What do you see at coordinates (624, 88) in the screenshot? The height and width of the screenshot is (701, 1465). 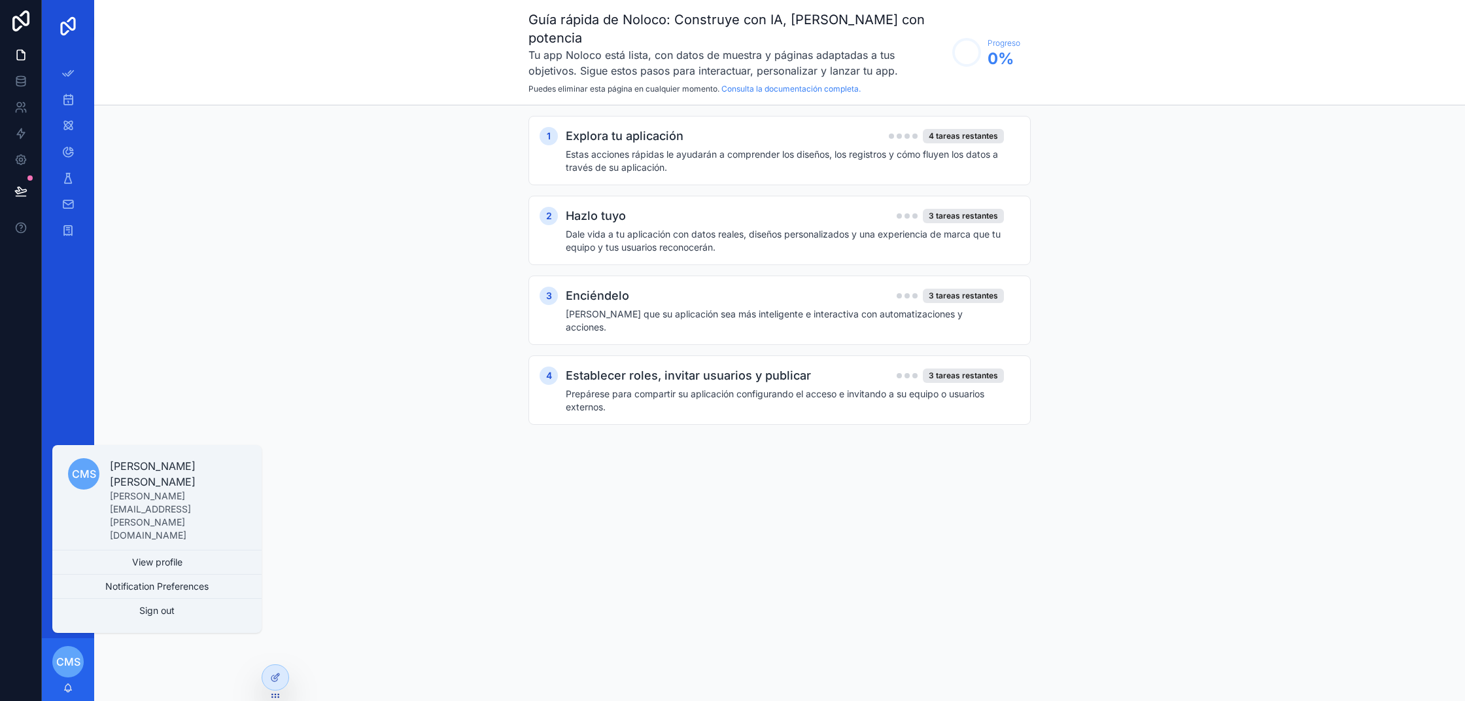 I see `font: Puedes eliminar esta página en cualquier momento.` at bounding box center [624, 88].